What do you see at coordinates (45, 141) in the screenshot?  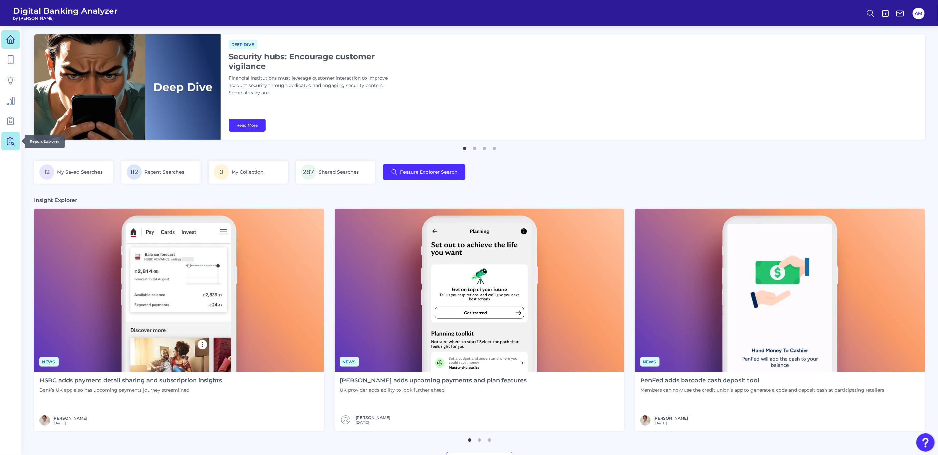 I see `div: Report Explorer` at bounding box center [45, 141].